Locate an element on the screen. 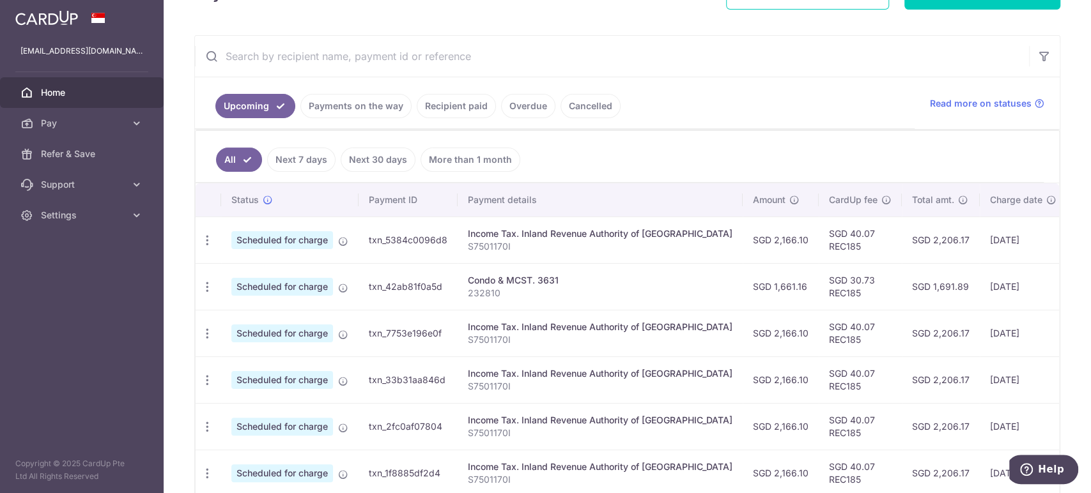 The image size is (1091, 493). a: Read more on statuses is located at coordinates (986, 103).